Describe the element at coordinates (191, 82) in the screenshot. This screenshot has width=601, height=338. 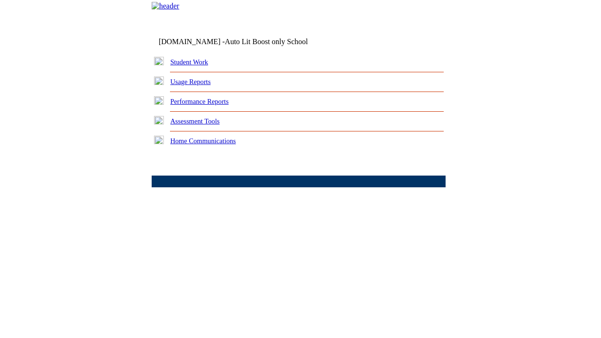
I see `a: Usage Reports` at that location.